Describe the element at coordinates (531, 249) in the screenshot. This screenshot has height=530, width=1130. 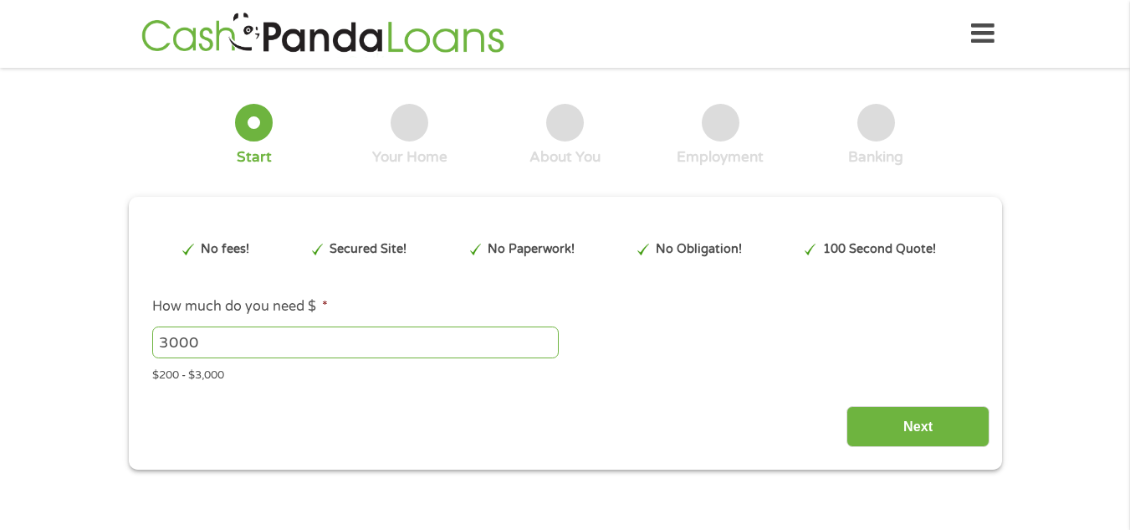
I see `p: No Paperwork!` at that location.